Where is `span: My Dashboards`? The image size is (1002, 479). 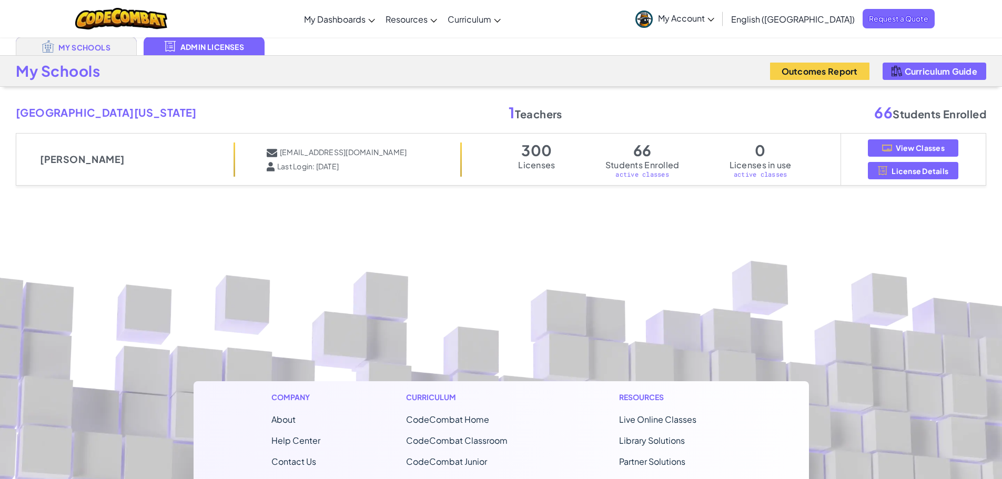
span: My Dashboards is located at coordinates (335, 19).